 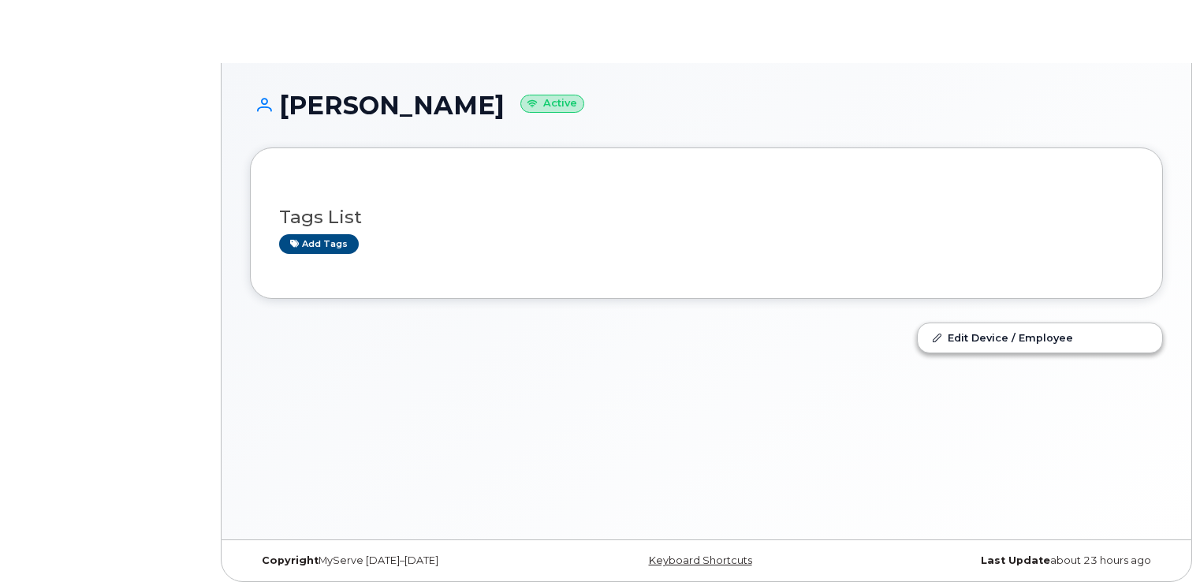 I want to click on div: about 23 hours ago, so click(x=1011, y=561).